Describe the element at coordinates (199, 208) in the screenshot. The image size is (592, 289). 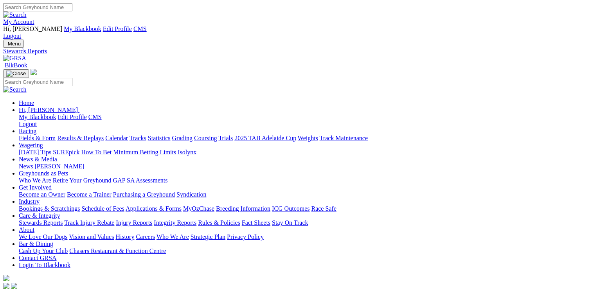
I see `a: MyOzChase` at that location.